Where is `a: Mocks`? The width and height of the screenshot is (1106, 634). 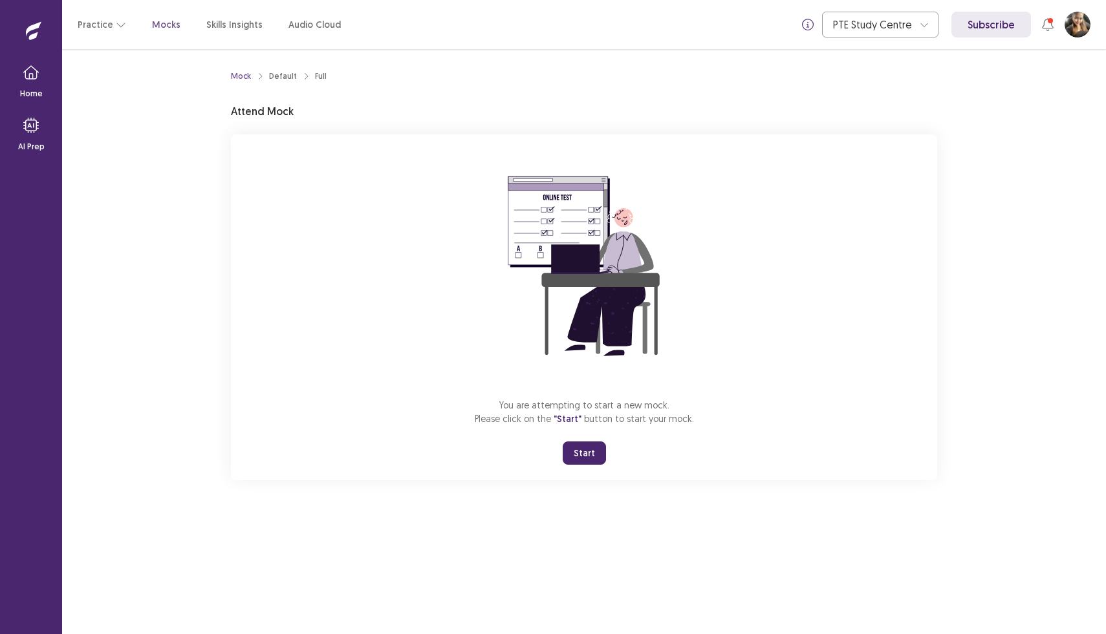
a: Mocks is located at coordinates (166, 25).